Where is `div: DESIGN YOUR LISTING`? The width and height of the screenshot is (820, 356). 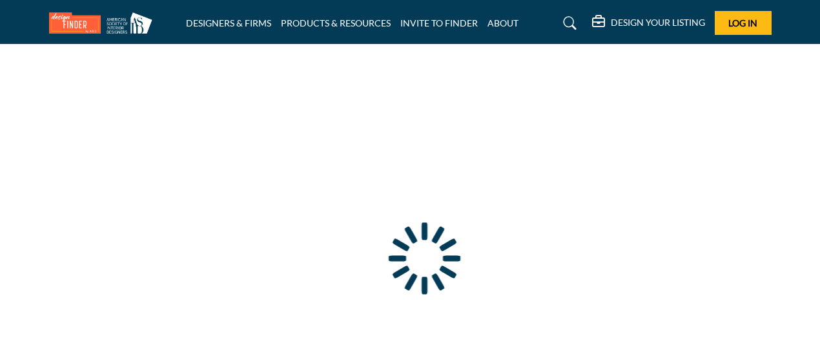
div: DESIGN YOUR LISTING is located at coordinates (649, 23).